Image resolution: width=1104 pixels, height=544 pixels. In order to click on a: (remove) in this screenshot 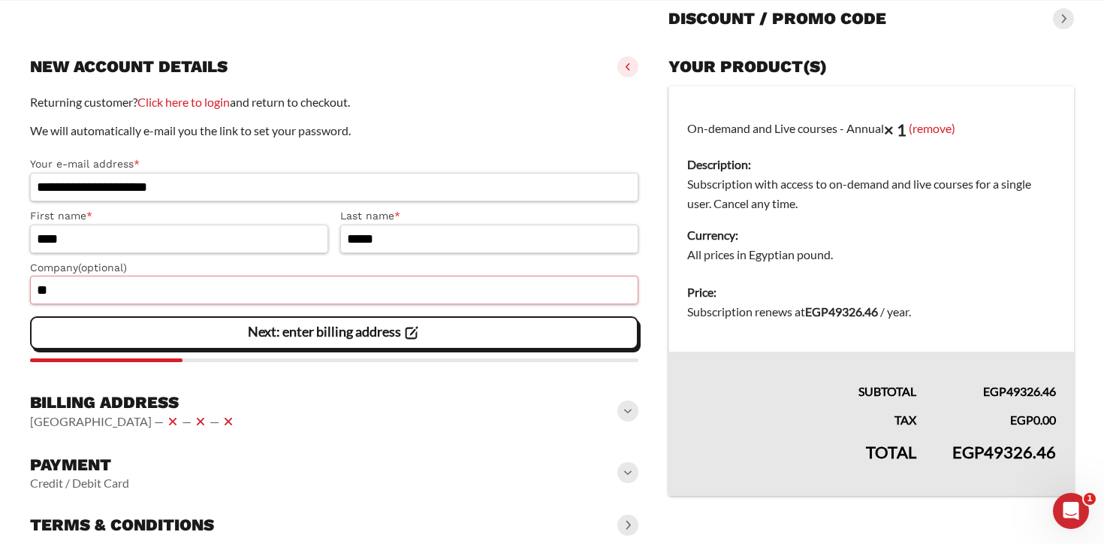, I will do `click(932, 127)`.